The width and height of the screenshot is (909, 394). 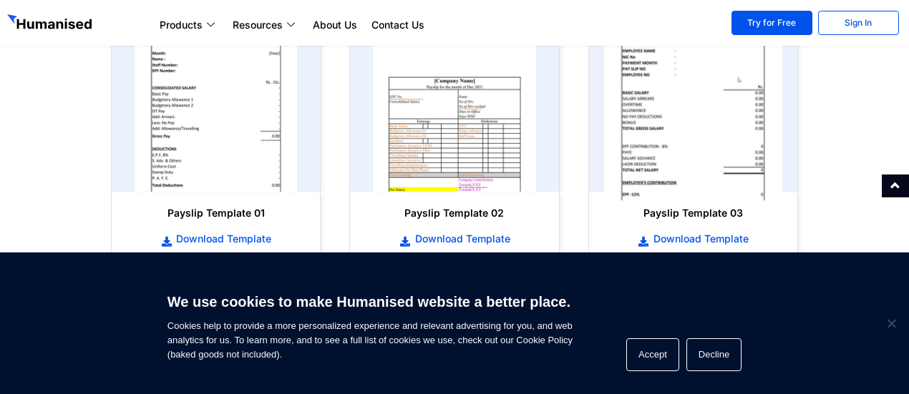 What do you see at coordinates (653, 355) in the screenshot?
I see `button: Accept` at bounding box center [653, 355].